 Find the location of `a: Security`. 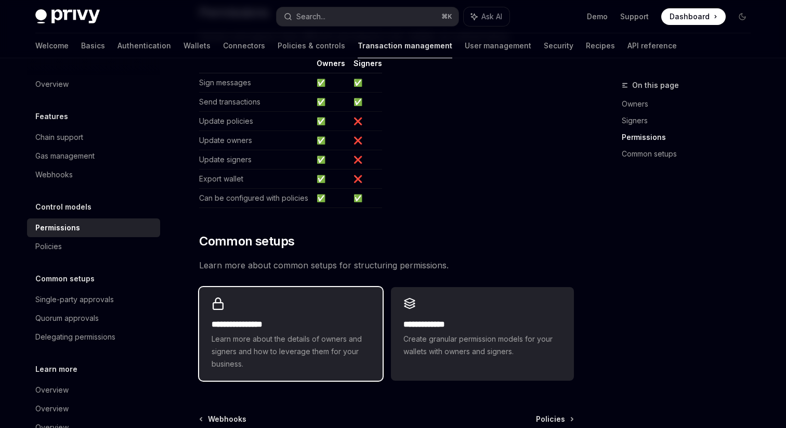

a: Security is located at coordinates (558, 46).